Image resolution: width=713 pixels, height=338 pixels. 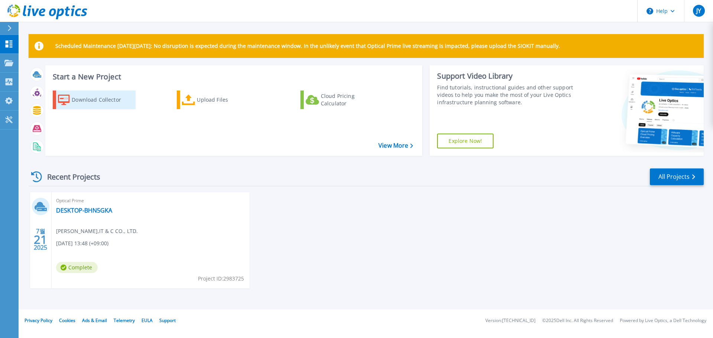 What do you see at coordinates (124, 320) in the screenshot?
I see `a: Telemetry` at bounding box center [124, 320].